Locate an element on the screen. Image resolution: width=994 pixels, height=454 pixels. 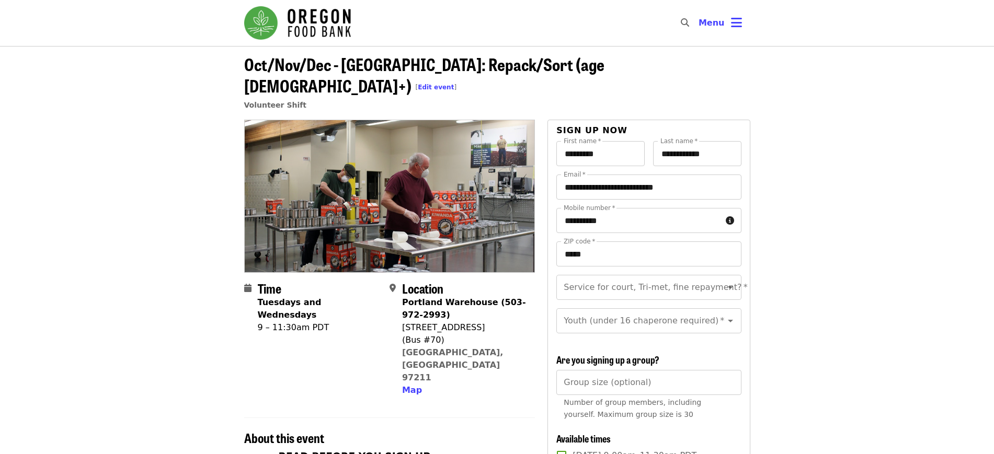
input: Last name is located at coordinates (697, 154).